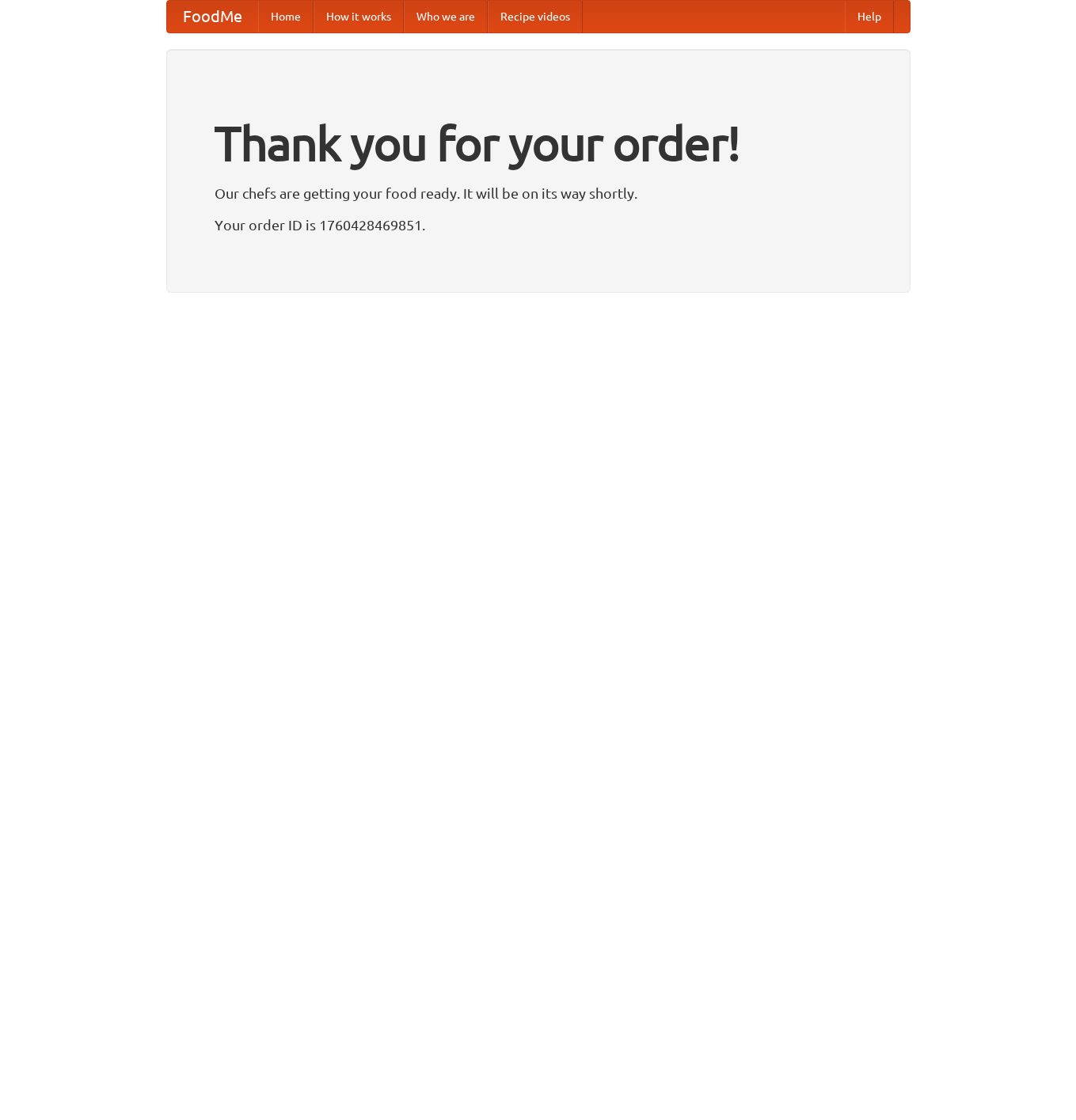  I want to click on a: Home, so click(286, 17).